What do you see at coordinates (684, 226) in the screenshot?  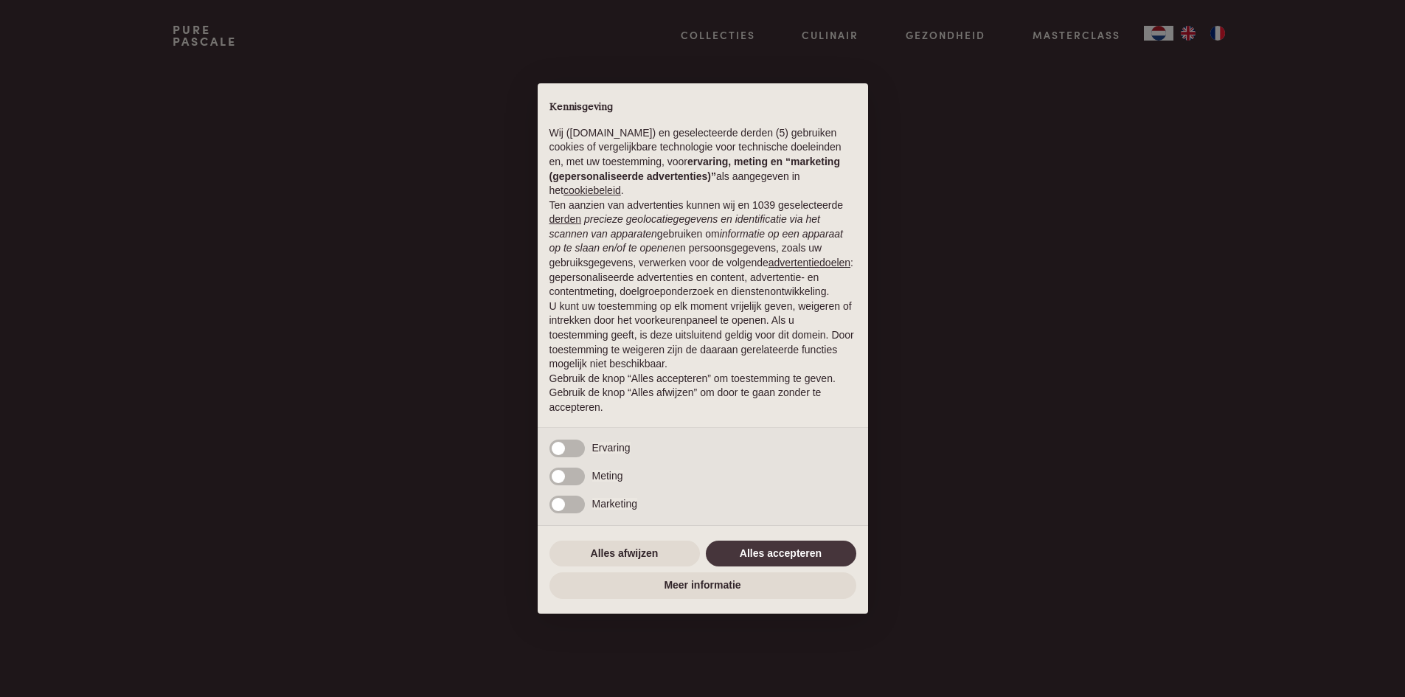 I see `em: precieze geolocatiegegevens en identificatie via het scannen van apparaten` at bounding box center [684, 226].